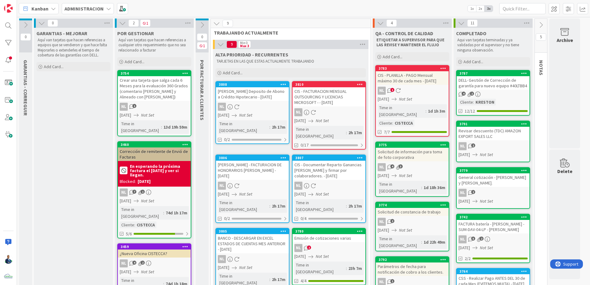  I want to click on div: 1d 18h 36m, so click(435, 188).